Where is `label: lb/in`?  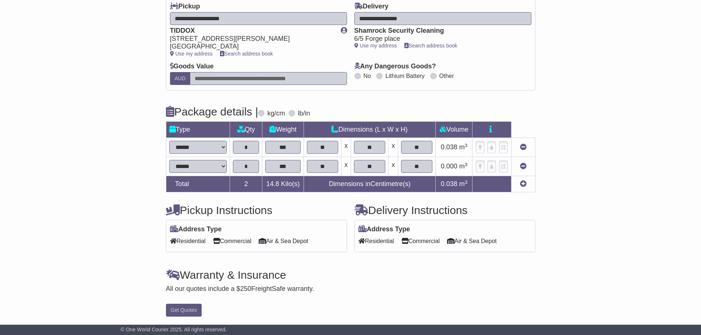
label: lb/in is located at coordinates (304, 114).